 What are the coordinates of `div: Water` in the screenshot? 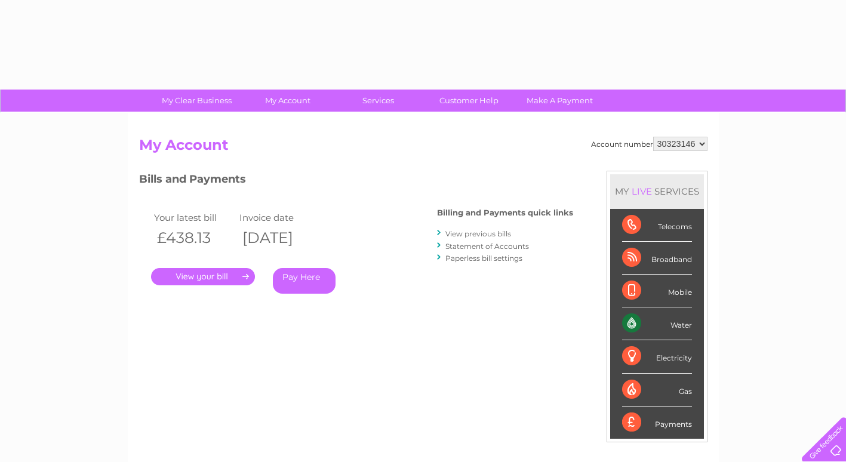 It's located at (657, 324).